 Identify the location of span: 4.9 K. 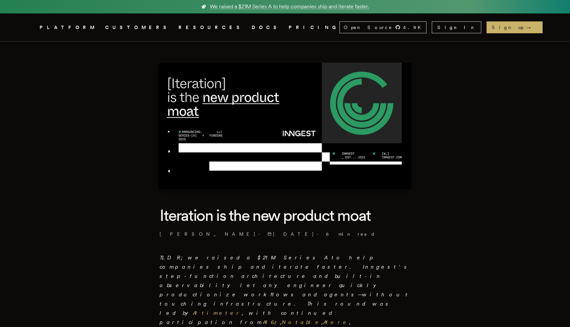
(414, 27).